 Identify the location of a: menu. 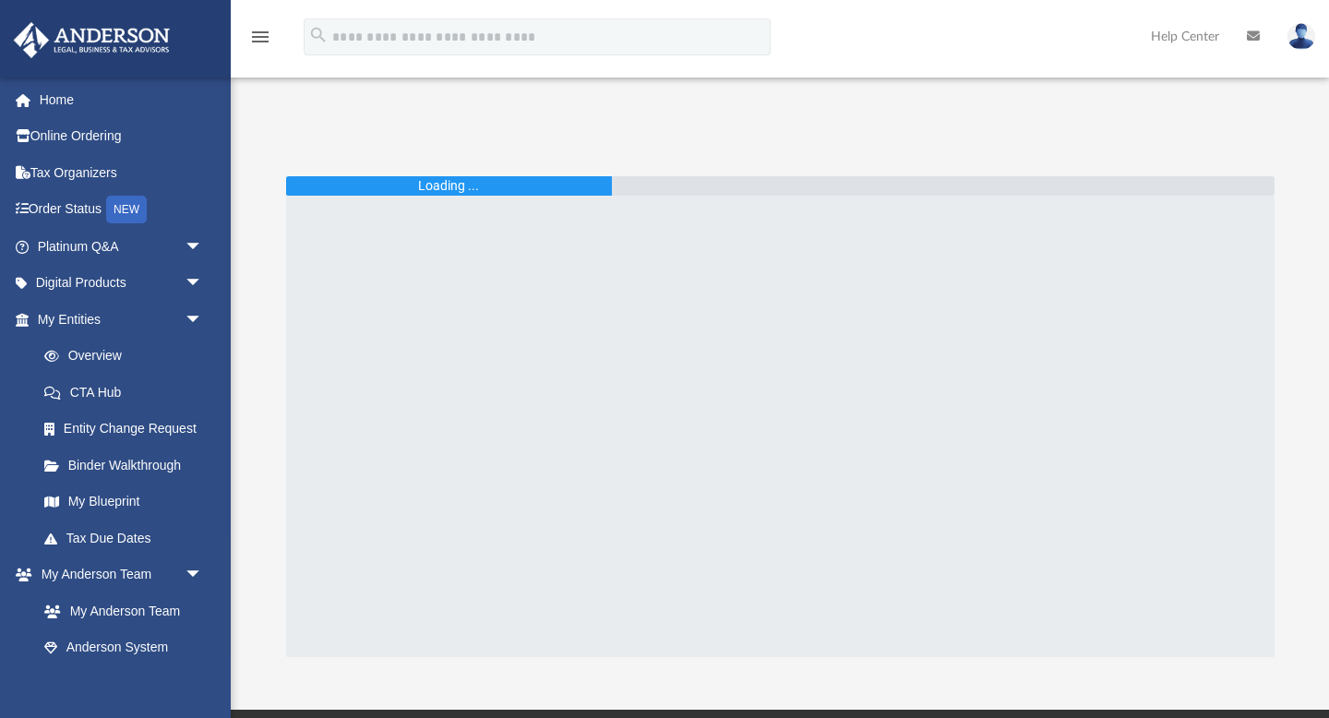
(260, 42).